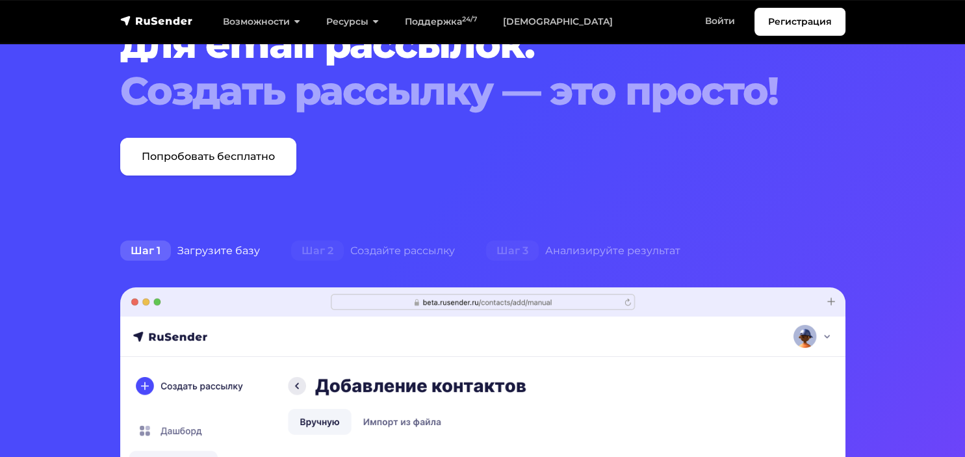 This screenshot has height=457, width=965. What do you see at coordinates (720, 21) in the screenshot?
I see `a: Войти` at bounding box center [720, 21].